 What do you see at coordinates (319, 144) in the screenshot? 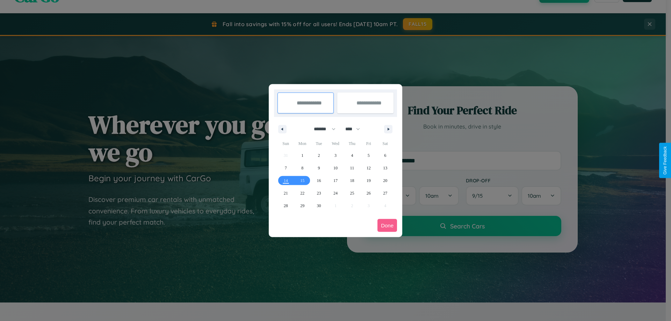
I see `span: Tue` at bounding box center [319, 144].